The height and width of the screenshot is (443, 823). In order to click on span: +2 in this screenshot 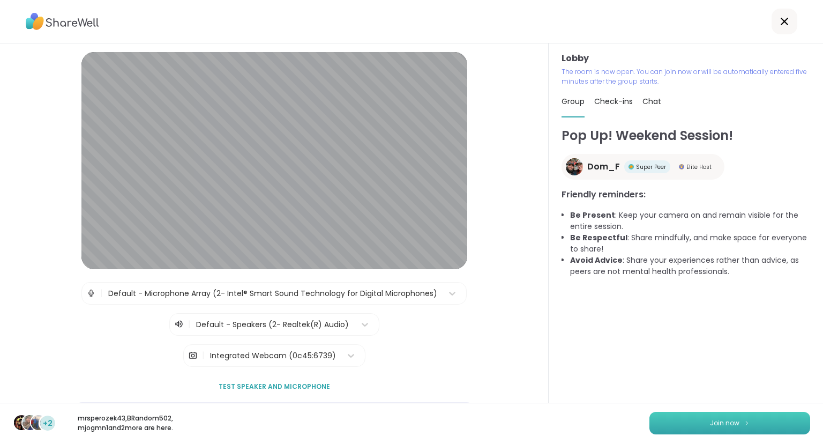, I will do `click(48, 423)`.